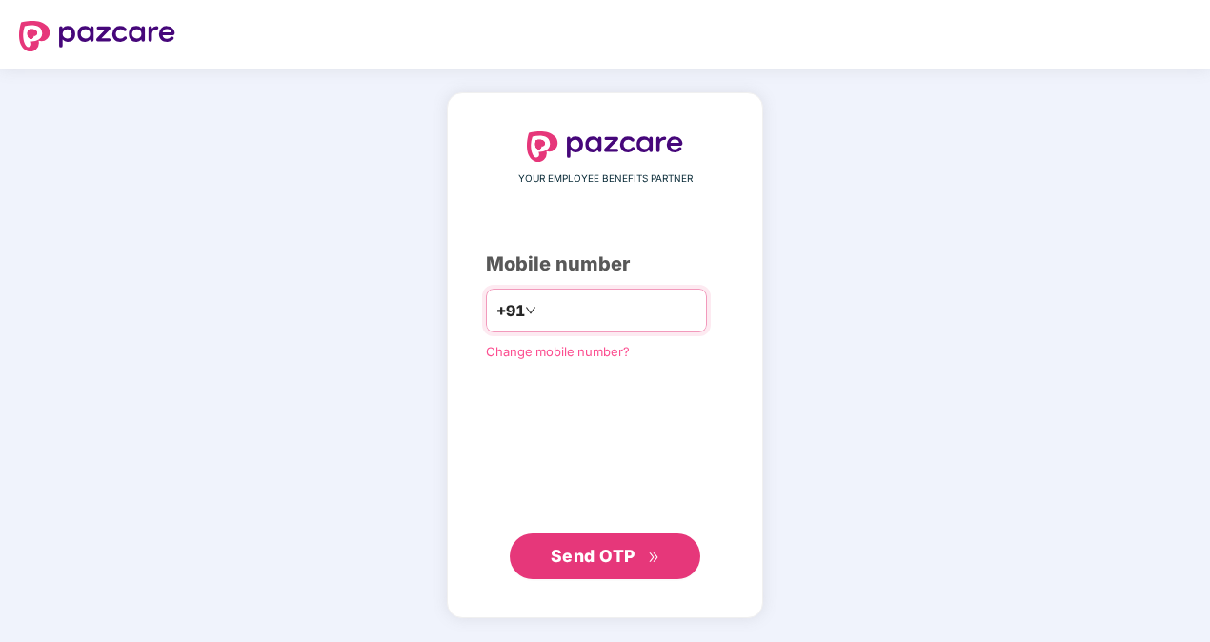 Image resolution: width=1210 pixels, height=642 pixels. I want to click on div: Mobile number, so click(605, 264).